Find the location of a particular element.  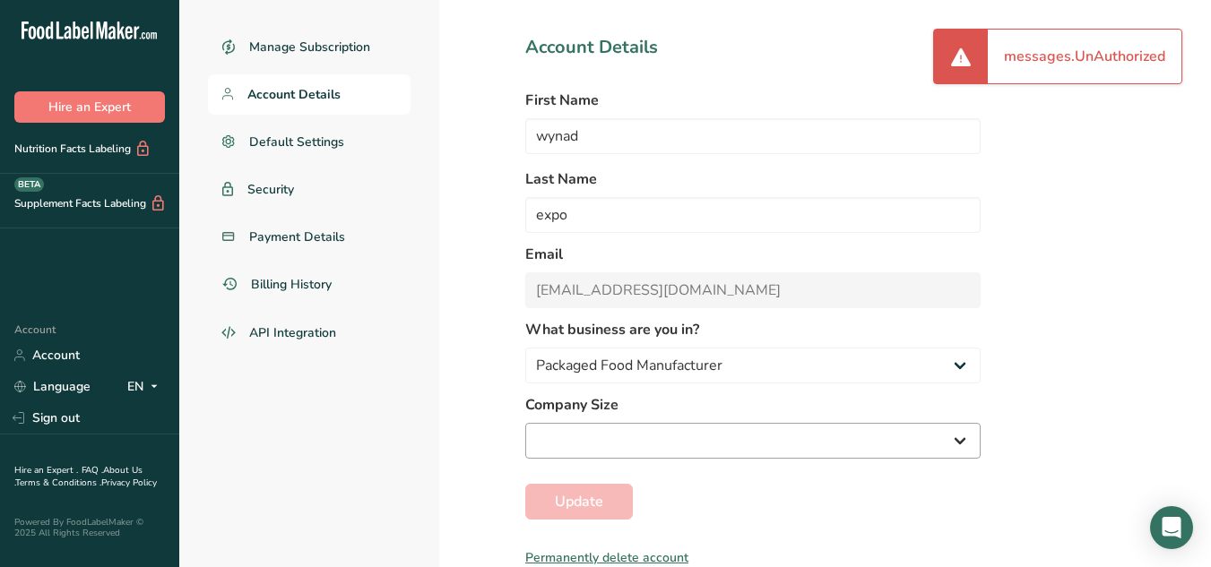

a: Terms & Conditions . is located at coordinates (58, 483).